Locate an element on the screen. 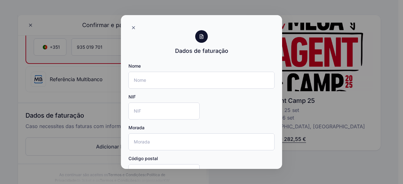  label: Nome is located at coordinates (134, 66).